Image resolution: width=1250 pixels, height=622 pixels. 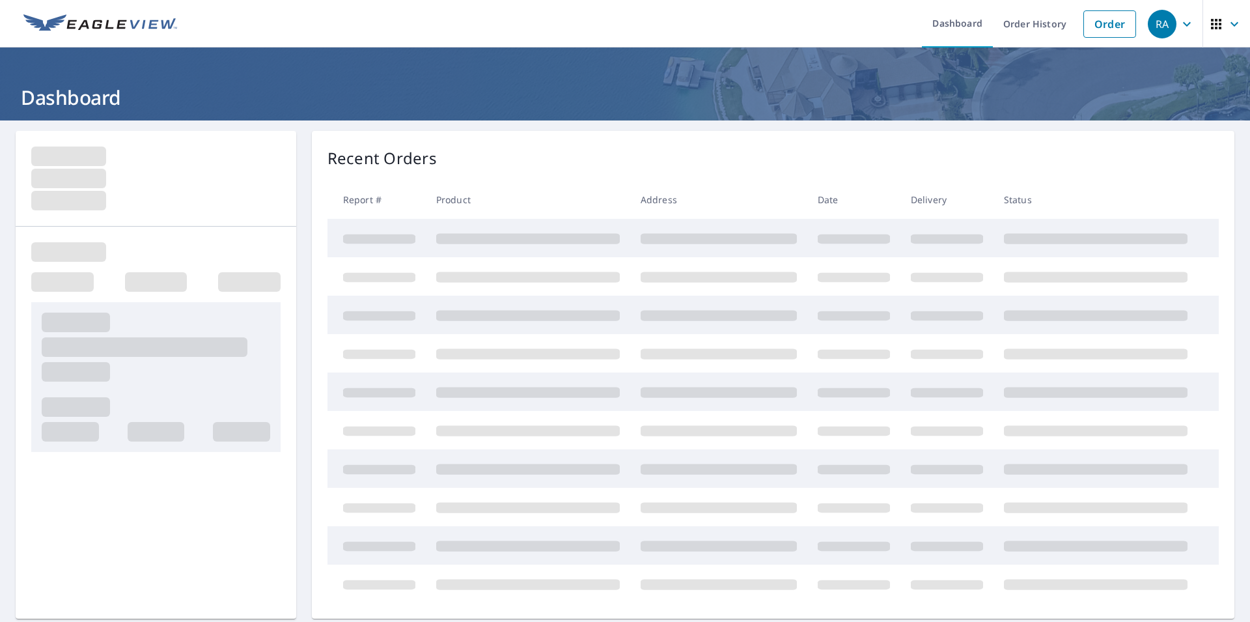 What do you see at coordinates (382, 158) in the screenshot?
I see `p: Recent Orders` at bounding box center [382, 158].